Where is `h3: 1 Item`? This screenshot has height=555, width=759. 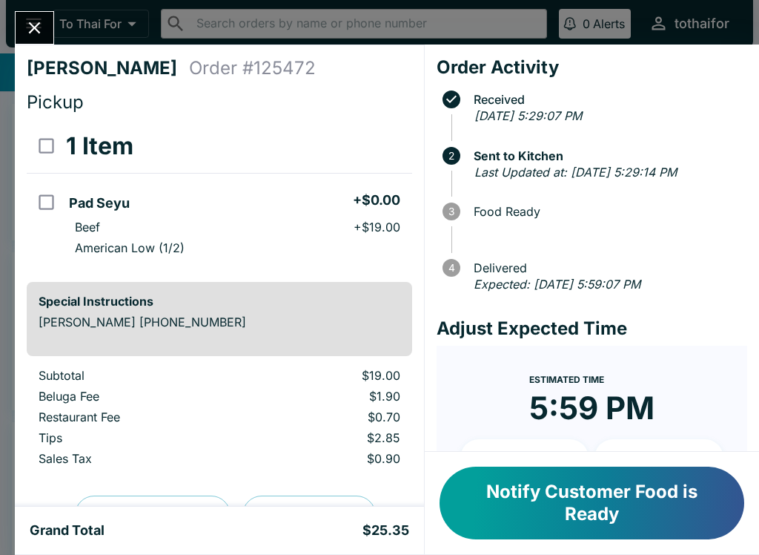 h3: 1 Item is located at coordinates (99, 146).